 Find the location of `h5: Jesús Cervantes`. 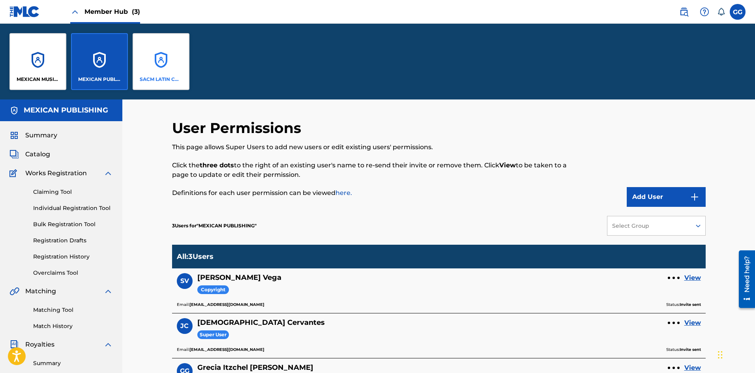

h5: Jesús Cervantes is located at coordinates (261, 322).